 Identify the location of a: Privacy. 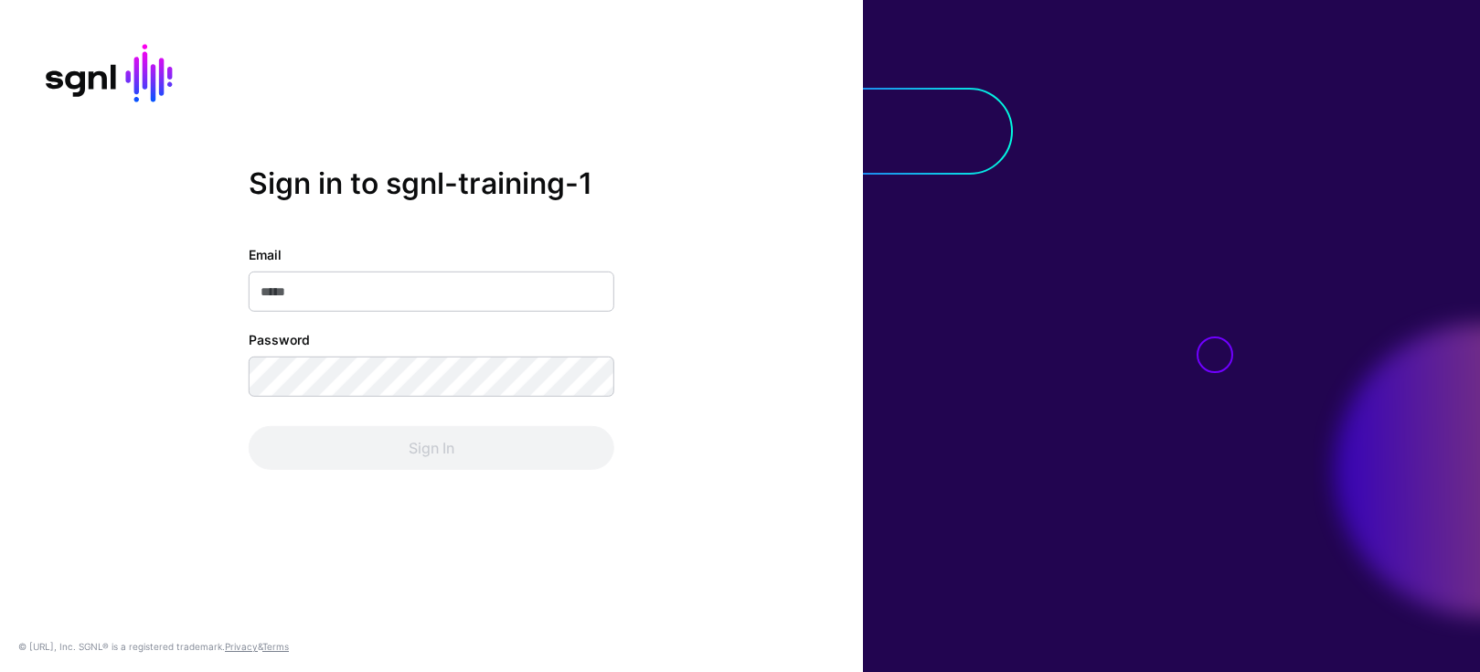
(241, 646).